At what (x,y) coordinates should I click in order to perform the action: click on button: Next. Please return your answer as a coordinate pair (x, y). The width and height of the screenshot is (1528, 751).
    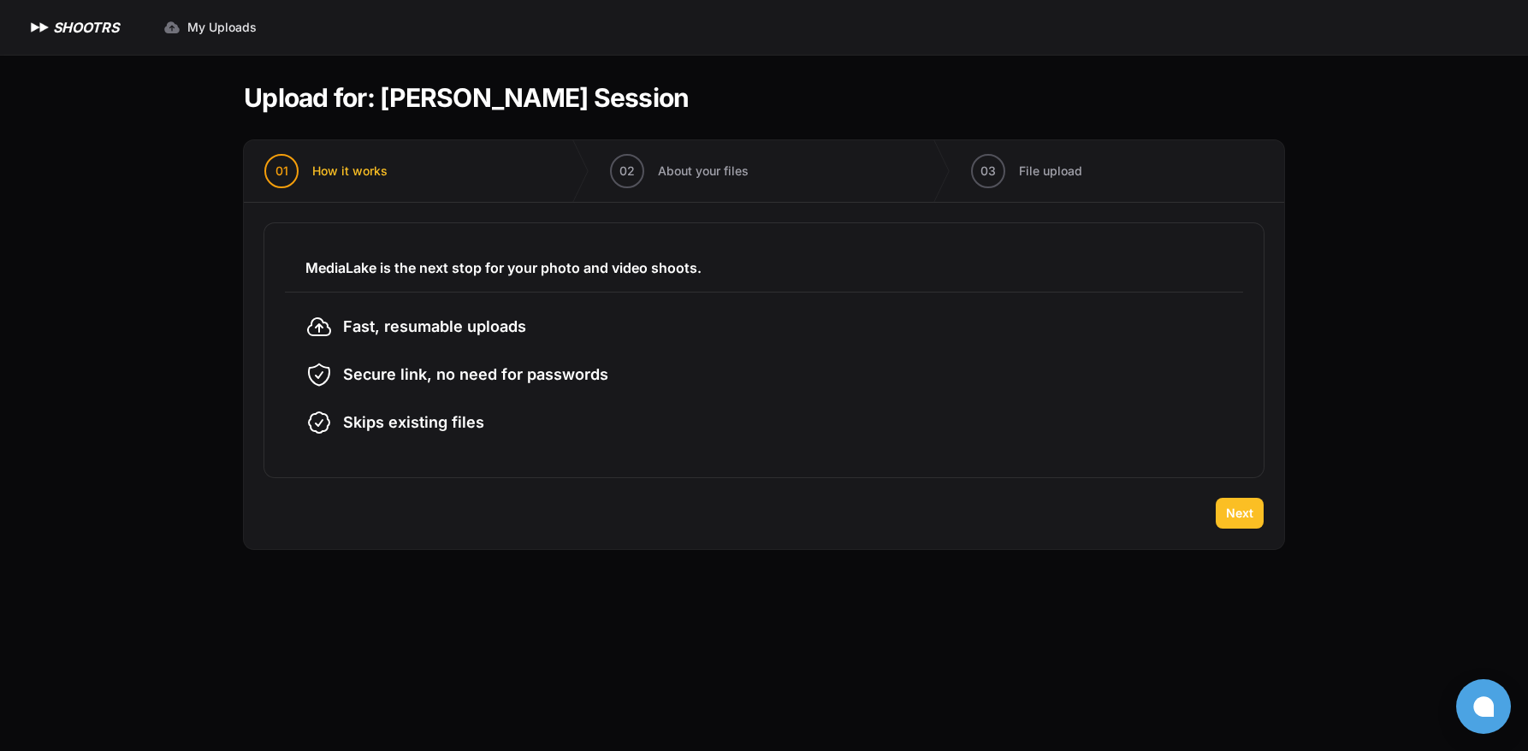
    Looking at the image, I should click on (1240, 513).